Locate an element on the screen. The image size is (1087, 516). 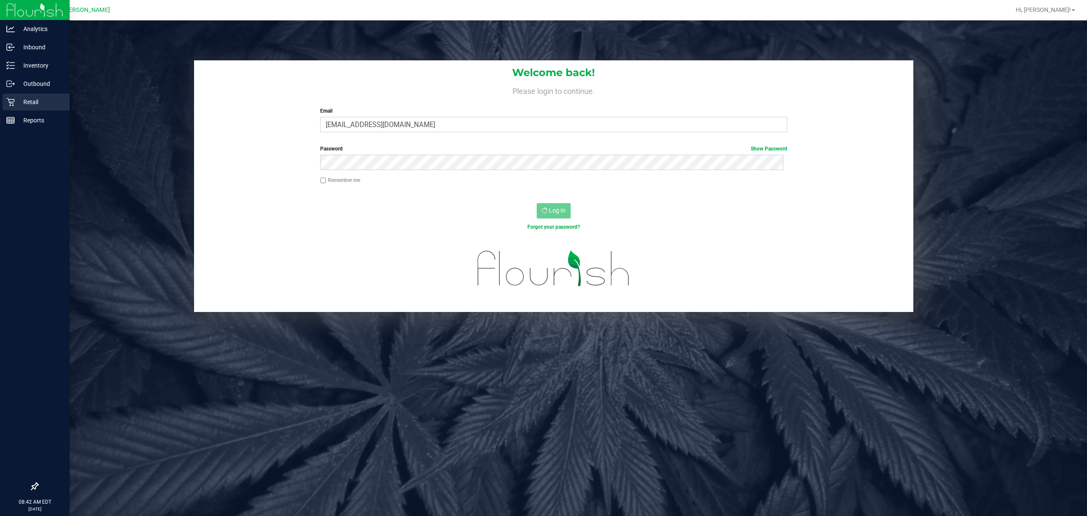
p: Inbound is located at coordinates (40, 47).